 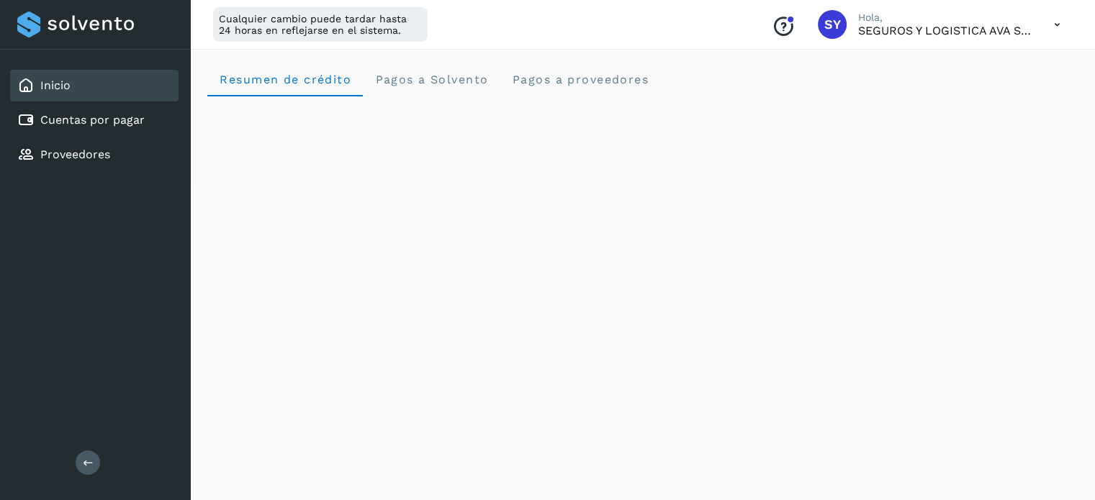 What do you see at coordinates (75, 154) in the screenshot?
I see `a: Proveedores` at bounding box center [75, 154].